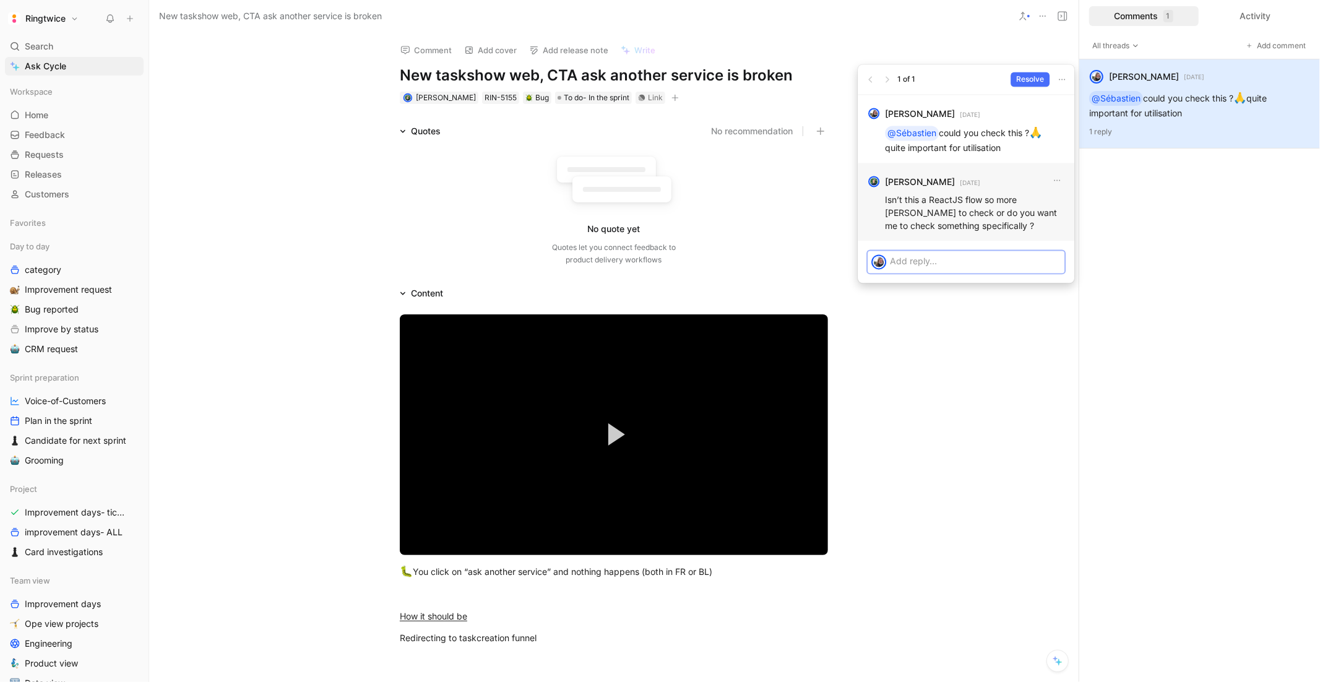 The image size is (1320, 682). What do you see at coordinates (975, 139) in the screenshot?
I see `p: could you check this ? quite important for utilisation` at bounding box center [975, 139].